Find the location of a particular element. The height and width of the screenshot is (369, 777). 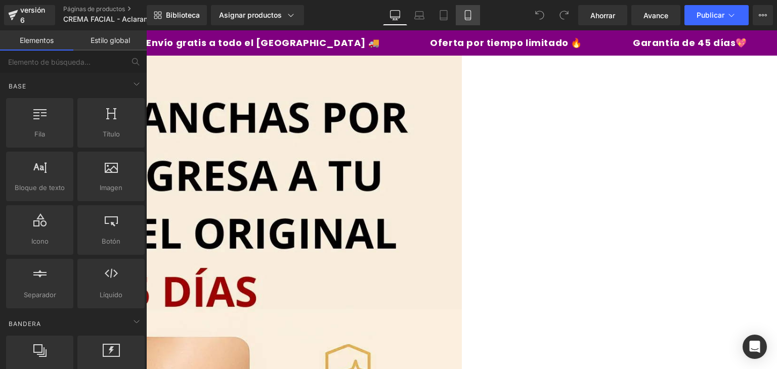

font: Garantía de 45 días💖 is located at coordinates (539, 12).